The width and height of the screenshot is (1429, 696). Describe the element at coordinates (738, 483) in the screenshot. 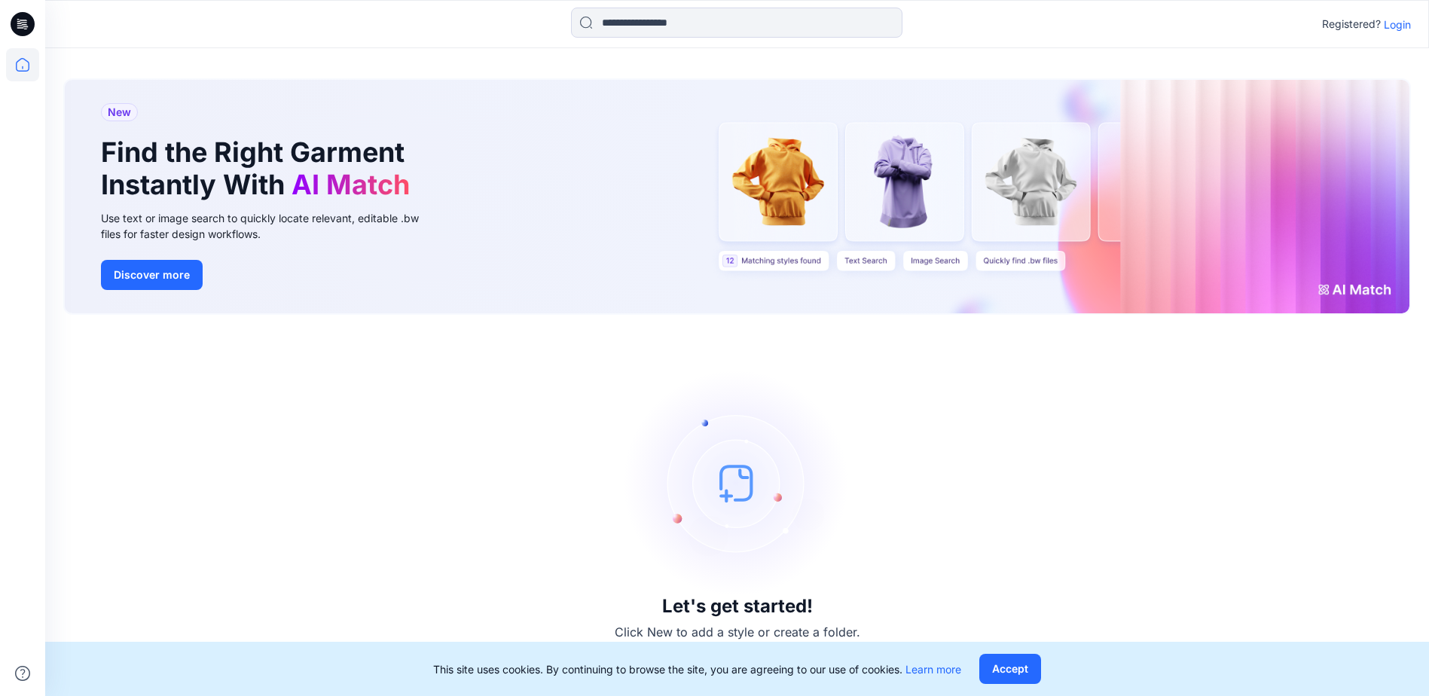

I see `img: empty-state-image.svg` at that location.